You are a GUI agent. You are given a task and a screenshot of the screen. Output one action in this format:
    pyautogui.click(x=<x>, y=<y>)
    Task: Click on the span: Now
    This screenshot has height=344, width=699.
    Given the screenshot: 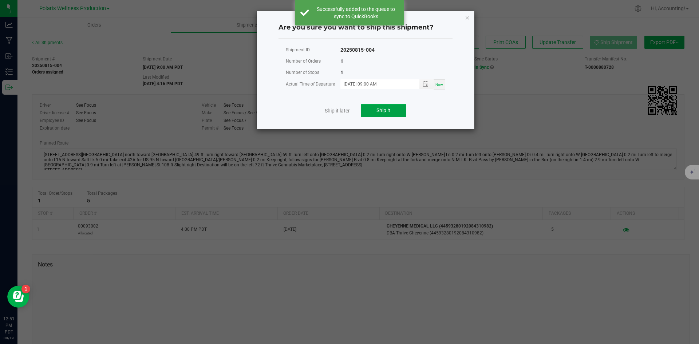 What is the action you would take?
    pyautogui.click(x=439, y=84)
    